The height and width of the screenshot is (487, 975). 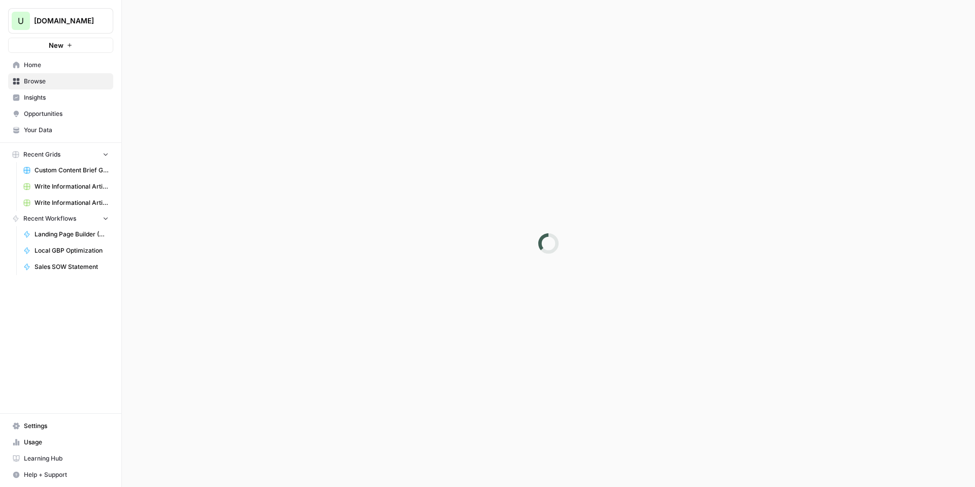 What do you see at coordinates (66, 234) in the screenshot?
I see `a: Landing Page Builder (Ultimate)` at bounding box center [66, 234].